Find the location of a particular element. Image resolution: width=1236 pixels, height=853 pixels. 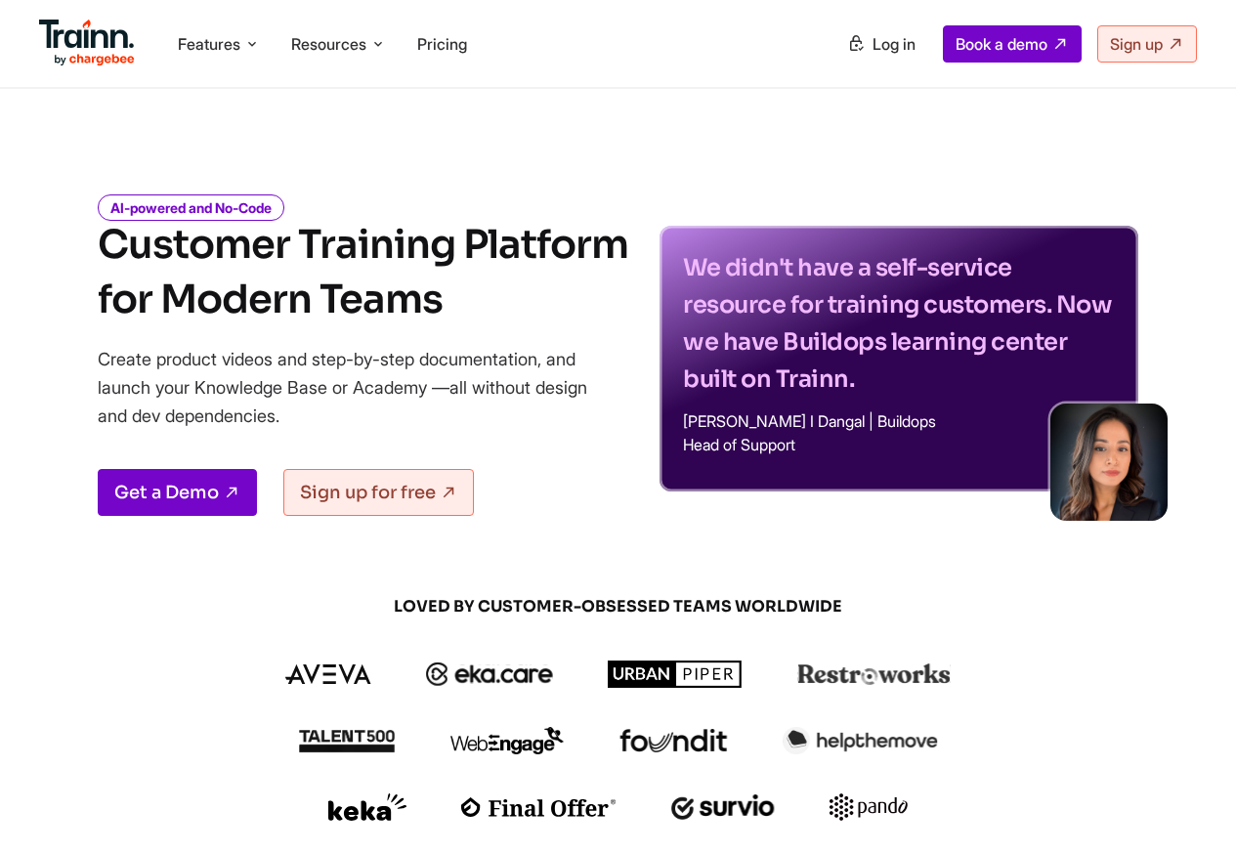

img: talent500 logo is located at coordinates (347, 741).